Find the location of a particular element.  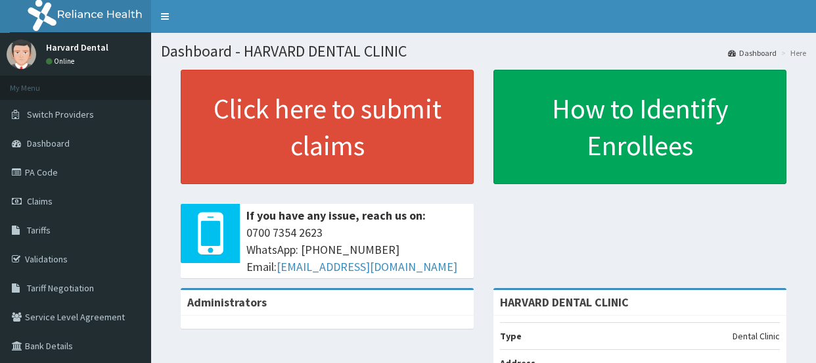

li: Here is located at coordinates (791, 53).